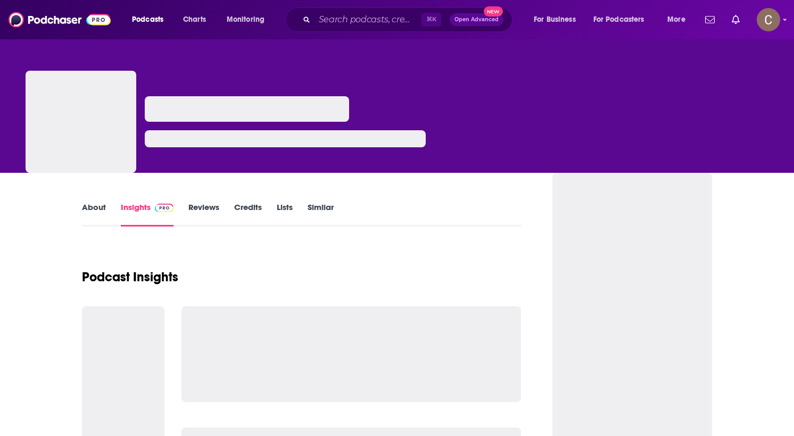  What do you see at coordinates (164, 208) in the screenshot?
I see `img: Podchaser Pro` at bounding box center [164, 208].